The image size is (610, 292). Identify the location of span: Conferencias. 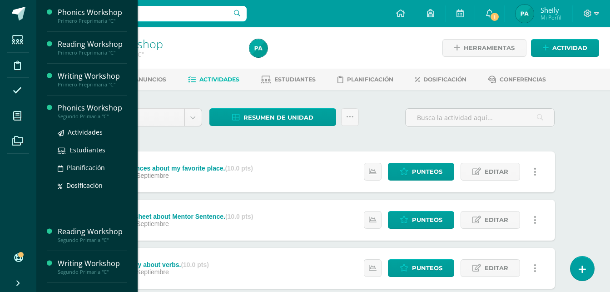
(523, 79).